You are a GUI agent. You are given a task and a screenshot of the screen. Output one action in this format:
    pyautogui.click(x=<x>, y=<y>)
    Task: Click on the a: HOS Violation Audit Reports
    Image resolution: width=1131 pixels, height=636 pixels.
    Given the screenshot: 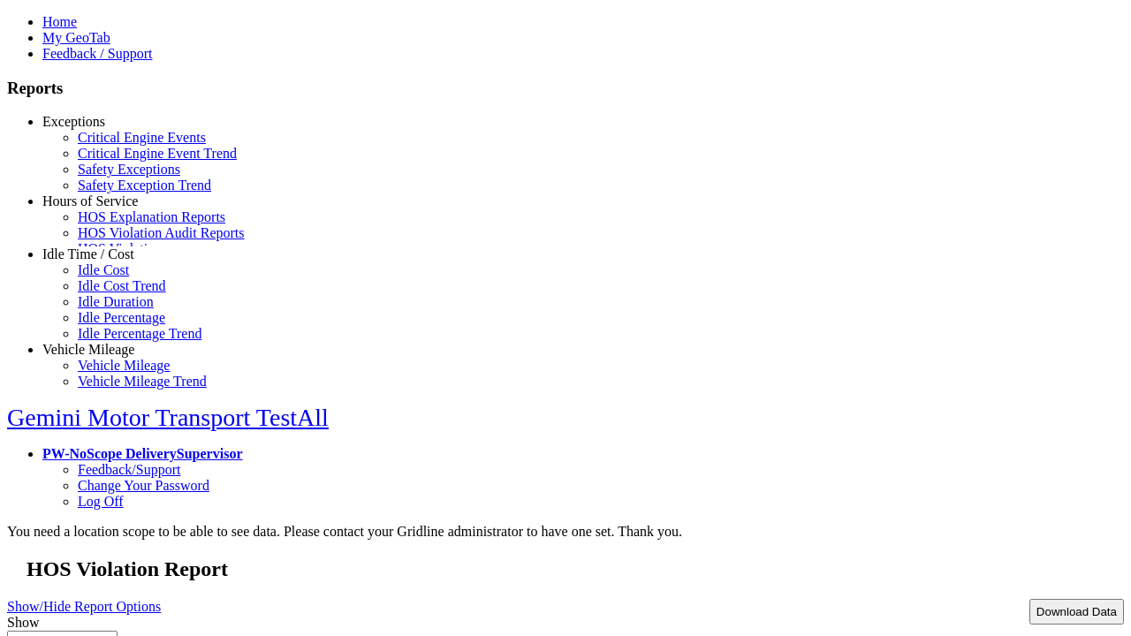 What is the action you would take?
    pyautogui.click(x=161, y=232)
    